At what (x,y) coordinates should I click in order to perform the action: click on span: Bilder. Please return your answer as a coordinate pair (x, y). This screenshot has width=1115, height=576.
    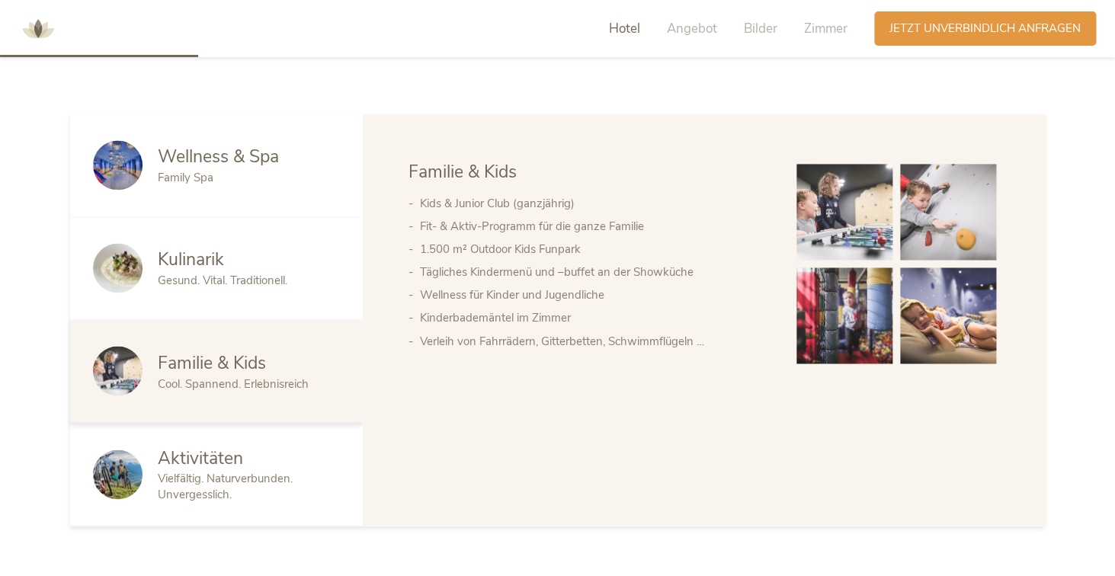
    Looking at the image, I should click on (761, 28).